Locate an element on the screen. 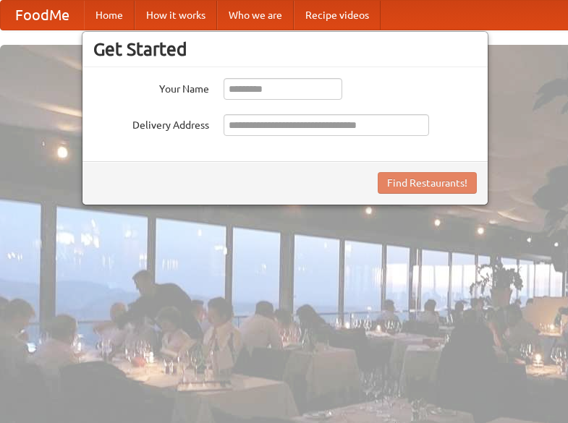  a: How it works is located at coordinates (176, 15).